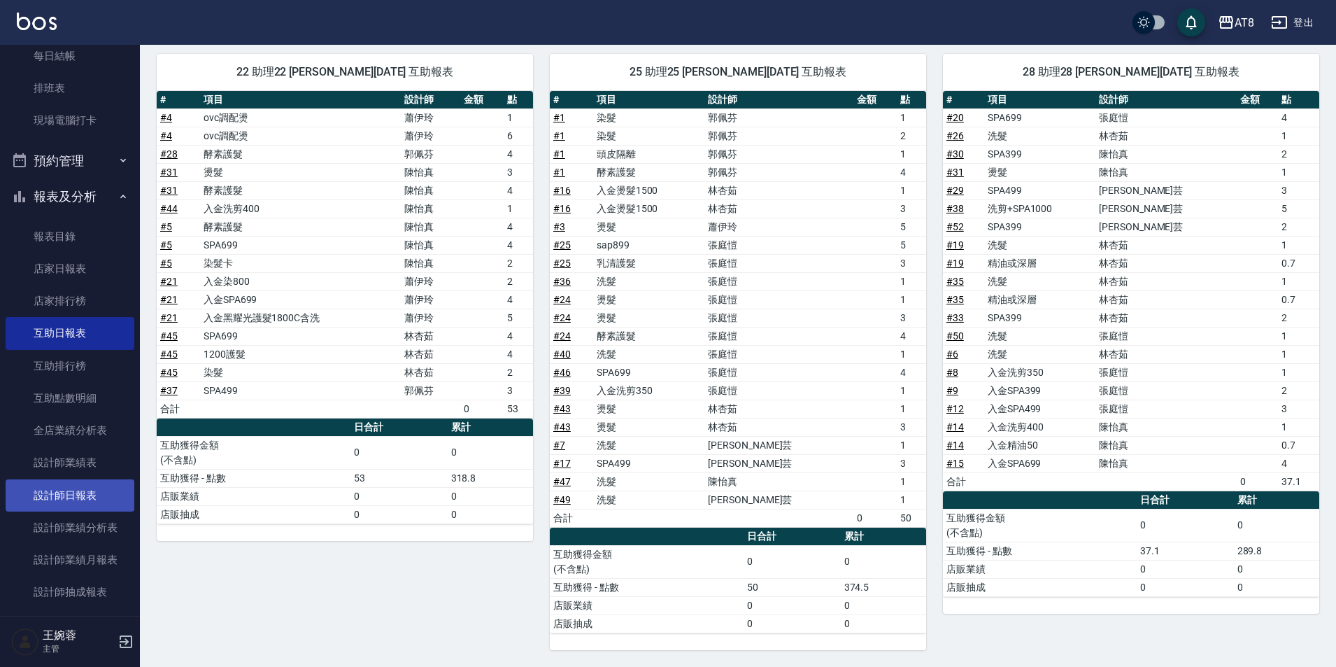  What do you see at coordinates (166, 227) in the screenshot?
I see `a: #5` at bounding box center [166, 227].